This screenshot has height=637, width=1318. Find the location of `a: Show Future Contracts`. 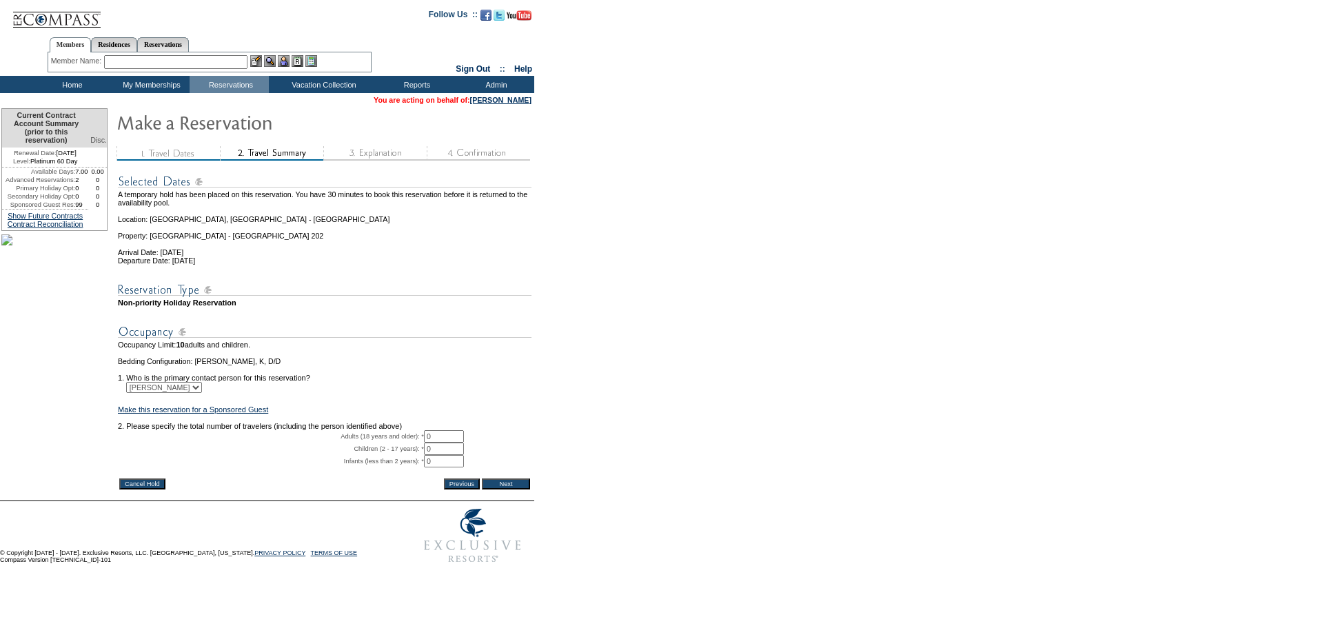

a: Show Future Contracts is located at coordinates (45, 216).